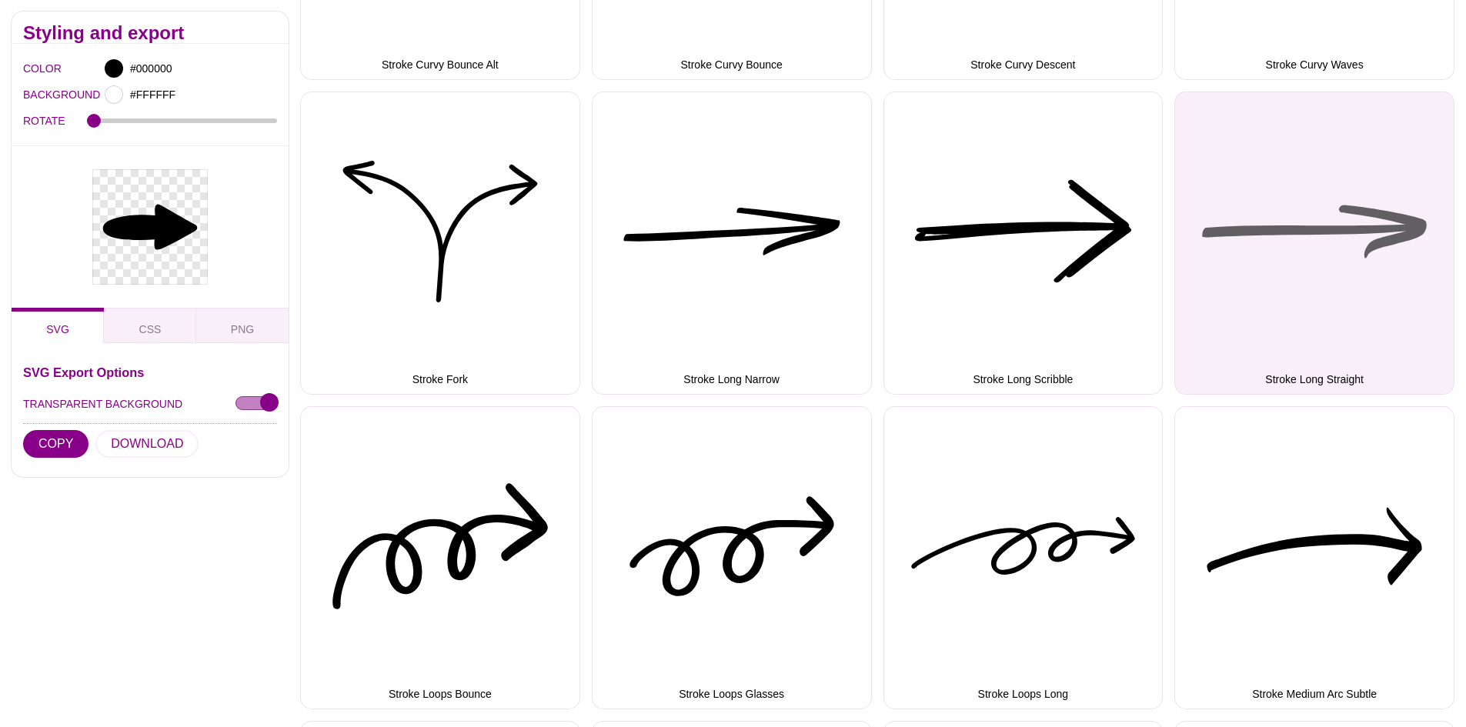 This screenshot has width=1466, height=727. I want to click on span: CSS, so click(150, 329).